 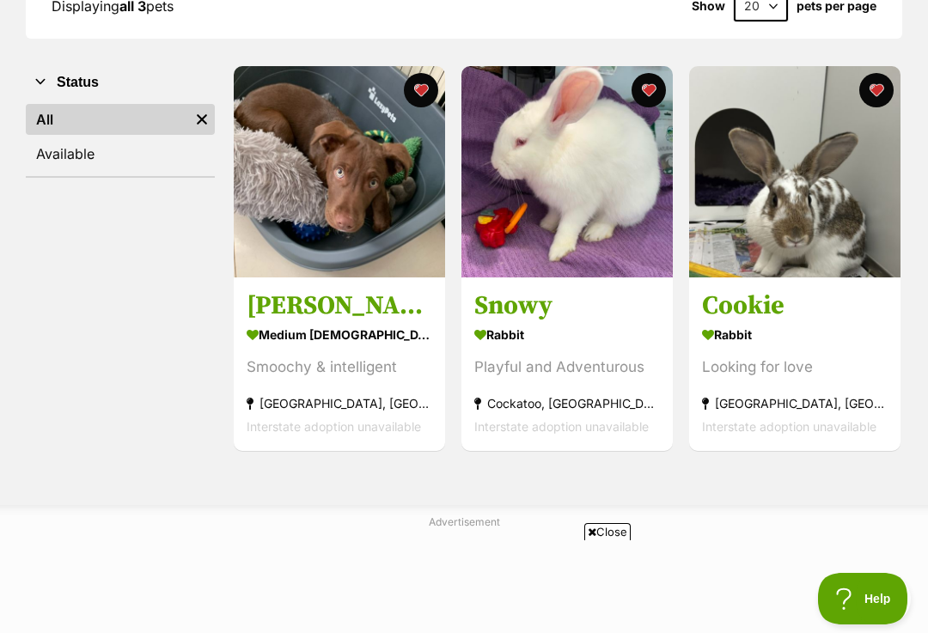 I want to click on img: Snowy, so click(x=567, y=172).